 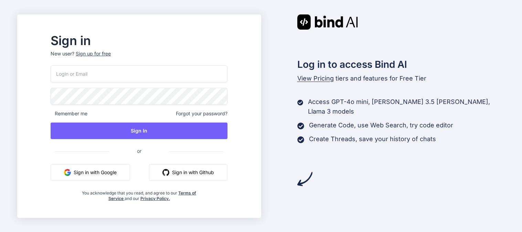 I want to click on p: Create Threads, save your history of chats, so click(x=372, y=139).